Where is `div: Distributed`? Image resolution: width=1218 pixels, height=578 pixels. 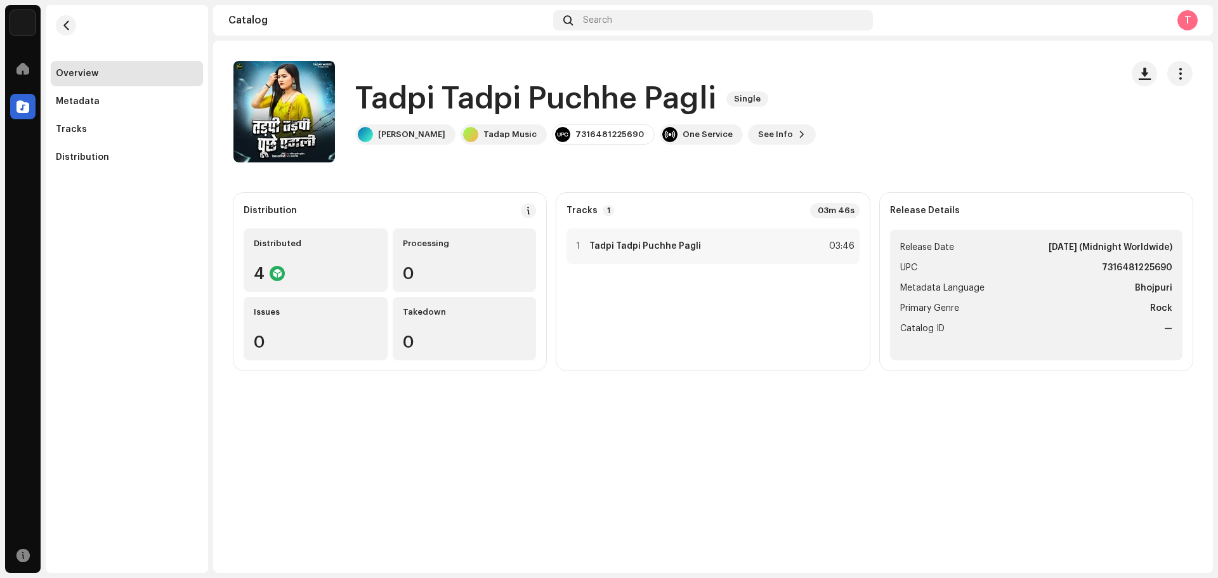 div: Distributed is located at coordinates (315, 244).